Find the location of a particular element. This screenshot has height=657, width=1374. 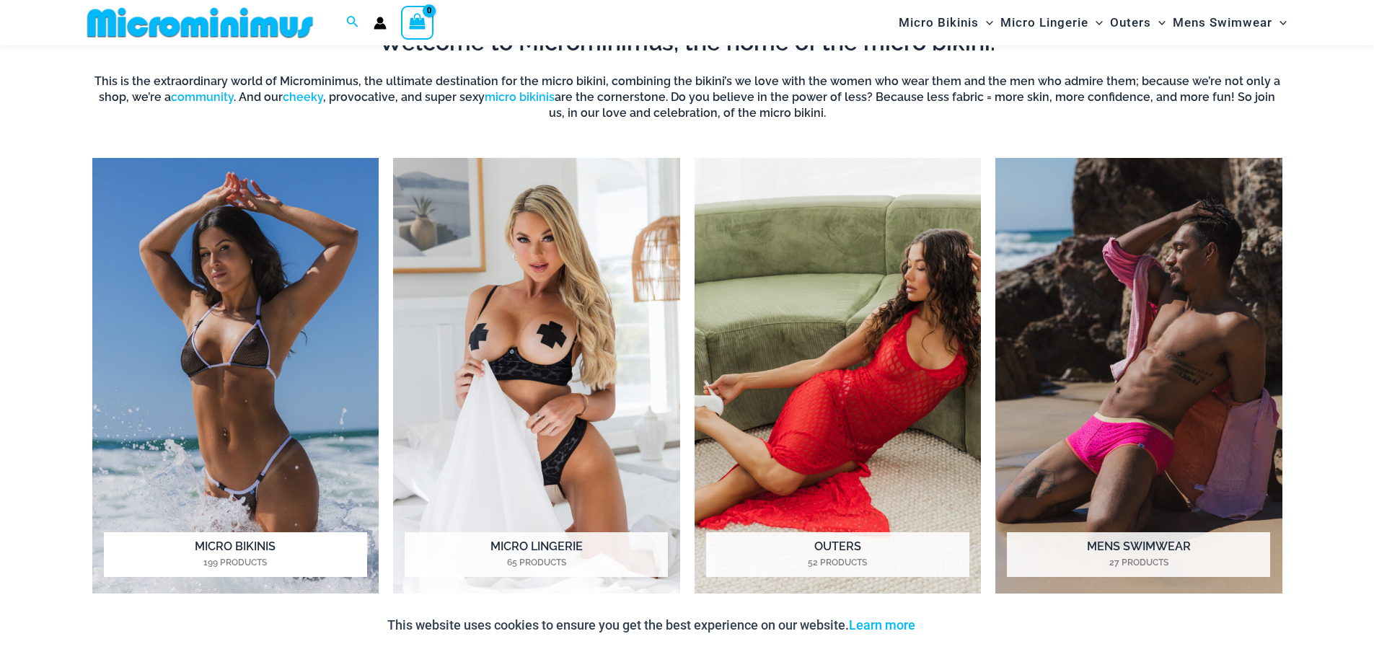

a: OutersMenu ToggleMenu Toggle is located at coordinates (1137, 22).